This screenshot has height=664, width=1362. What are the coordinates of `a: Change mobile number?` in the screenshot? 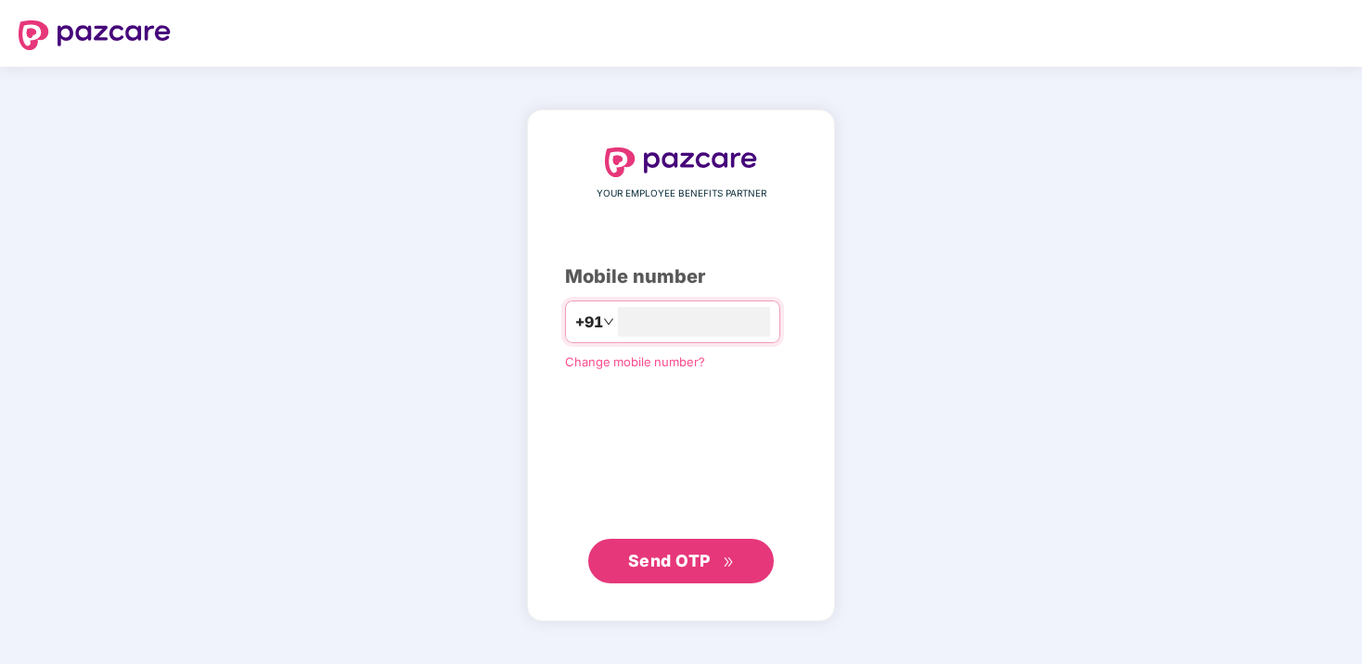 It's located at (635, 362).